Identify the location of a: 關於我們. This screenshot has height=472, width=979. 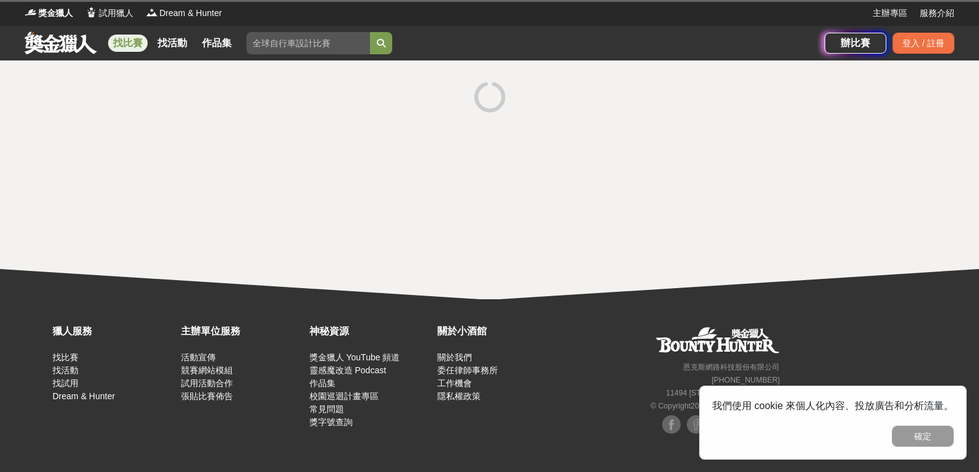
(454, 357).